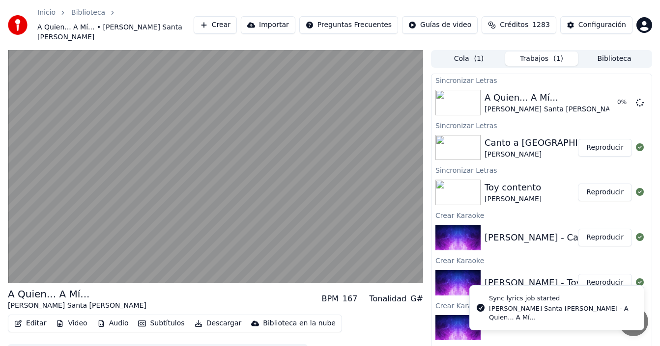  Describe the element at coordinates (596, 25) in the screenshot. I see `button: Configuración` at that location.